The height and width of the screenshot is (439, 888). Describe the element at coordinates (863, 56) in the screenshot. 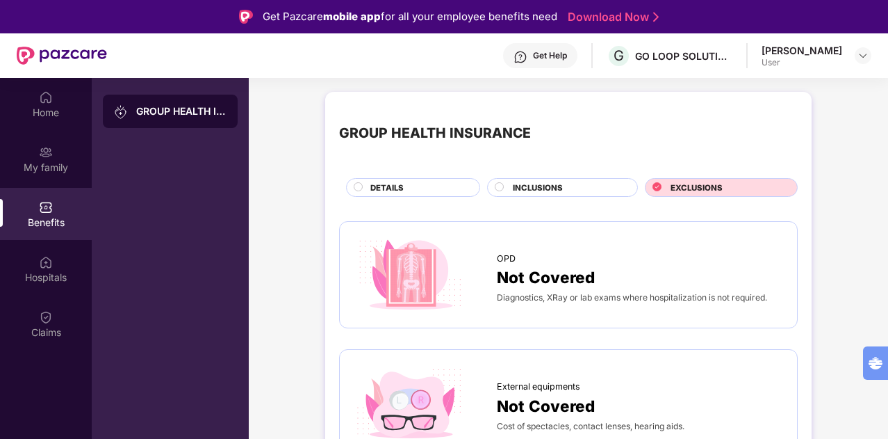

I see `img: svg+xml;base64,PHN2ZyBpZD0iRHJvcGRvd24tMzJ4MzIiIHhtbG5zPSJodHRwOi8vd3d3LnczLm9yZy8yMDAwL3N2ZyIgd2...` at that location.